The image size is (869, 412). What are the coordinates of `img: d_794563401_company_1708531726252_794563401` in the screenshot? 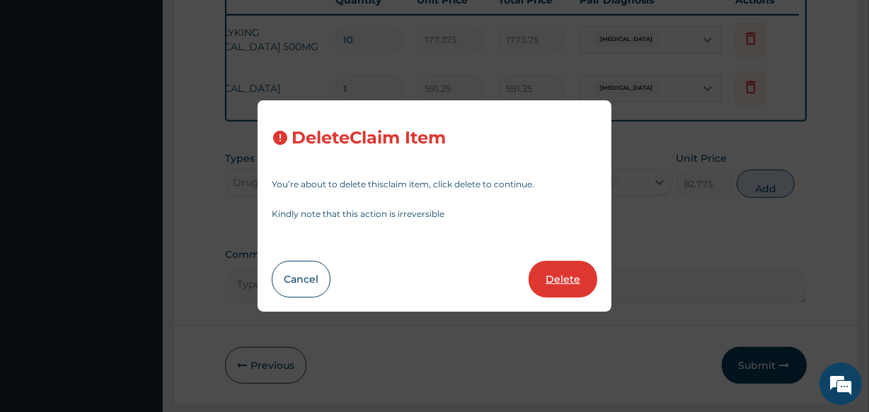 It's located at (42, 88).